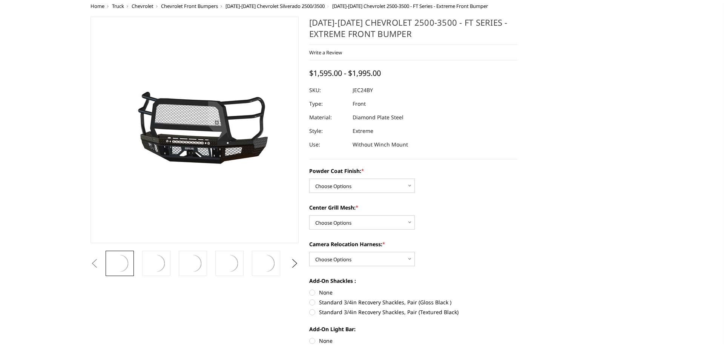 The height and width of the screenshot is (347, 724). Describe the element at coordinates (413, 329) in the screenshot. I see `label: Add-On Light Bar:` at that location.